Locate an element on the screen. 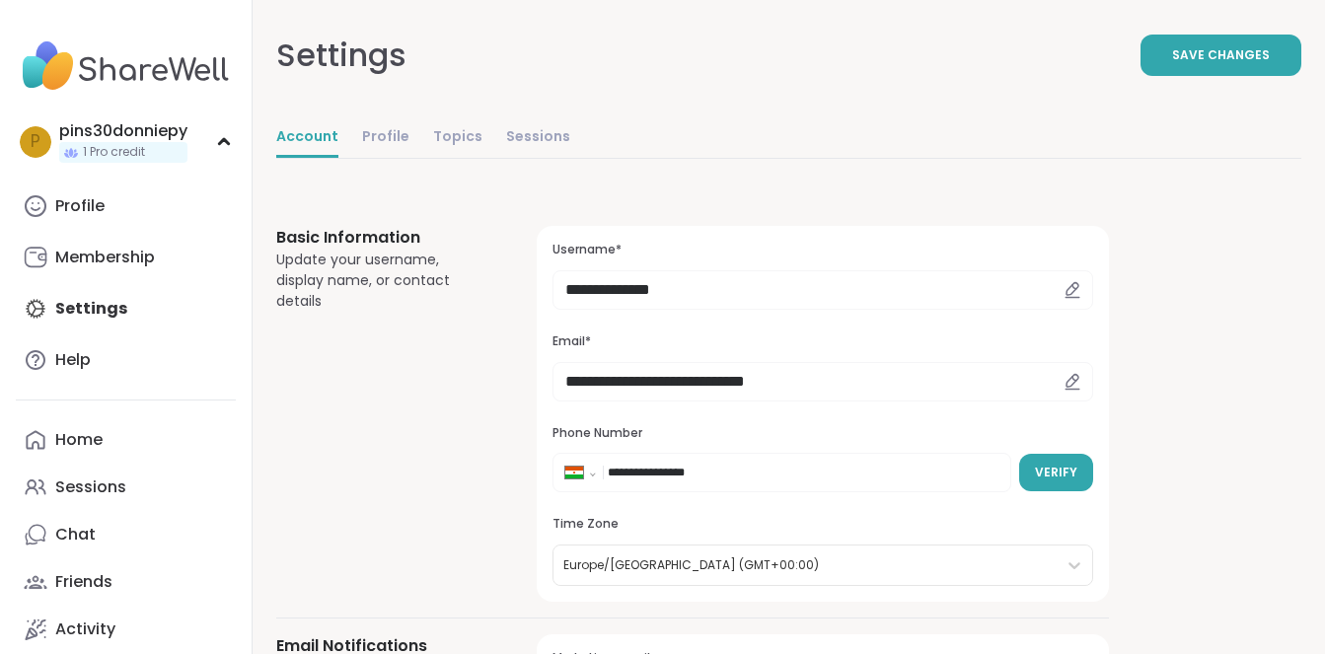  h3: Username* is located at coordinates (823, 250).